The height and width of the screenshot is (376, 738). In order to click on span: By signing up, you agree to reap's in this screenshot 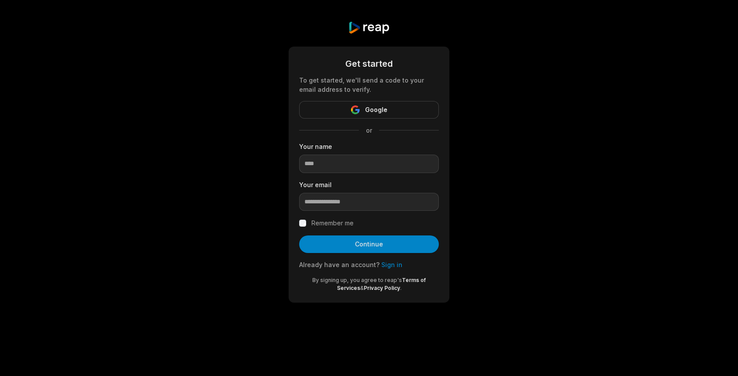, I will do `click(357, 280)`.